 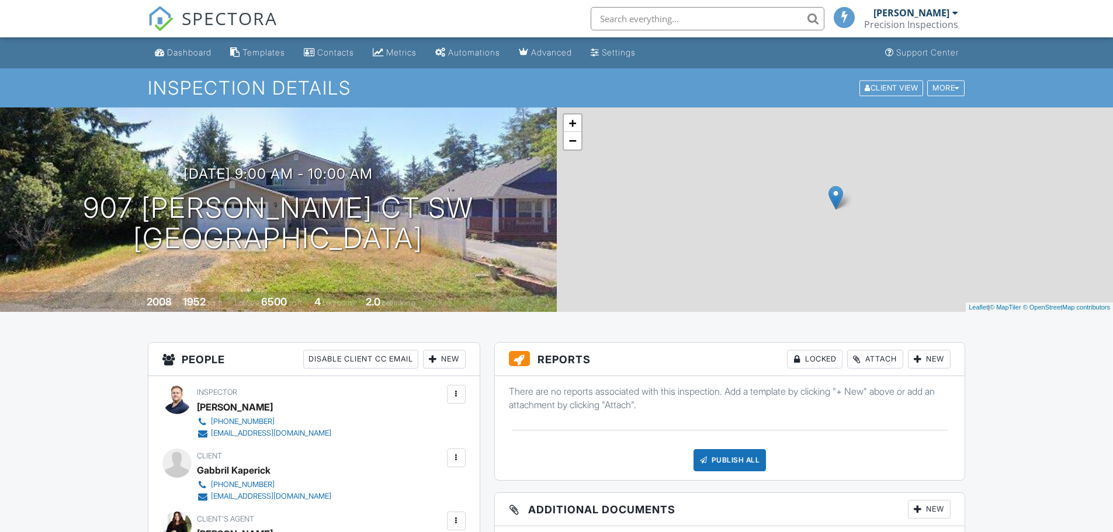 What do you see at coordinates (708, 19) in the screenshot?
I see `input: Search everything...` at bounding box center [708, 19].